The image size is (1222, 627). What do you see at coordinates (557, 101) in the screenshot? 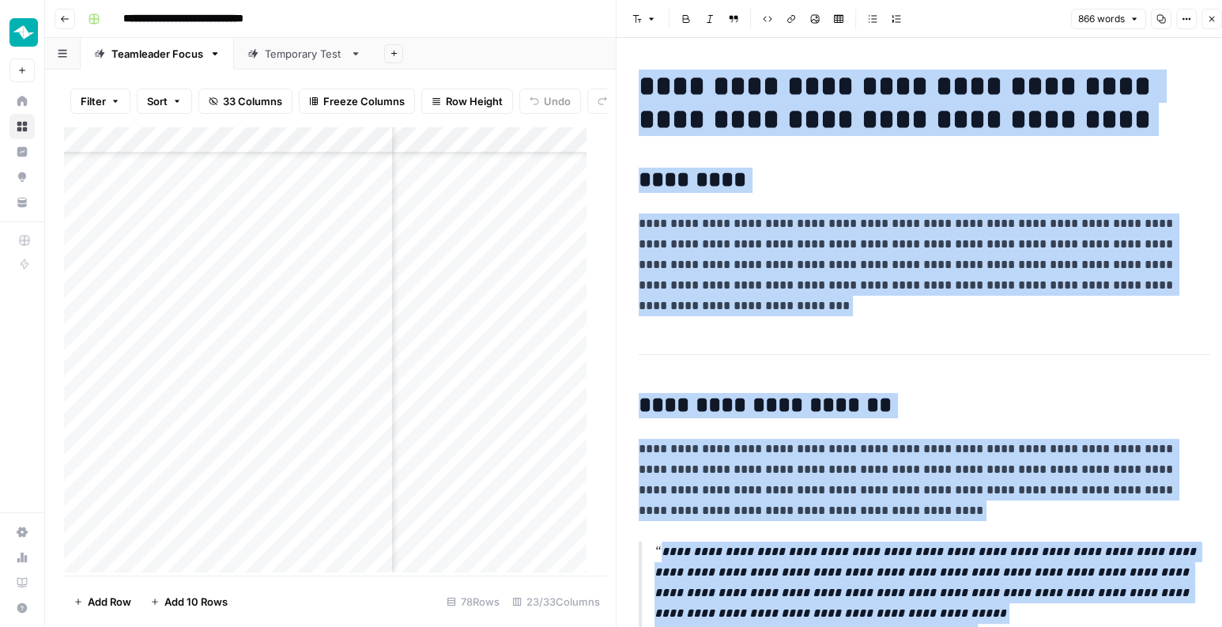
I see `span: Undo` at bounding box center [557, 101].